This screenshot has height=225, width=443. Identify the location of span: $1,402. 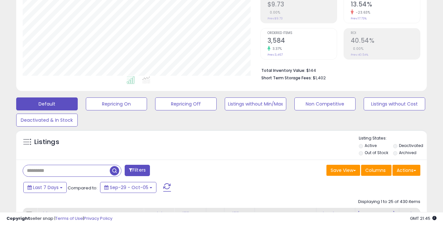
(320, 78).